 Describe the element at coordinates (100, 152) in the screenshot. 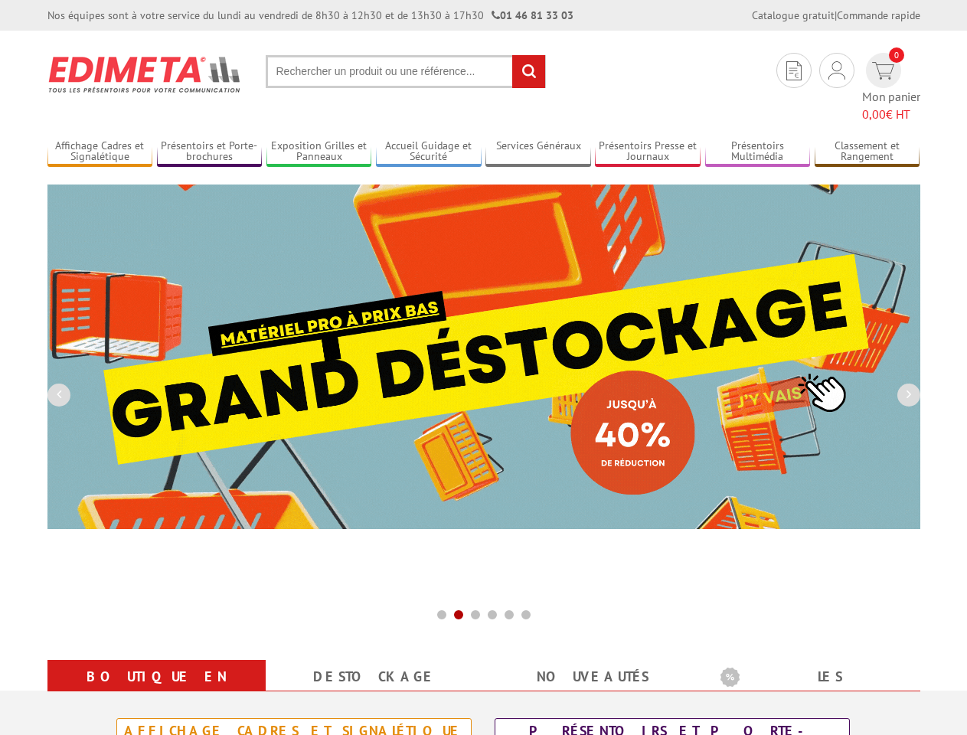

I see `a: Affichage Cadres et Signalétique` at that location.